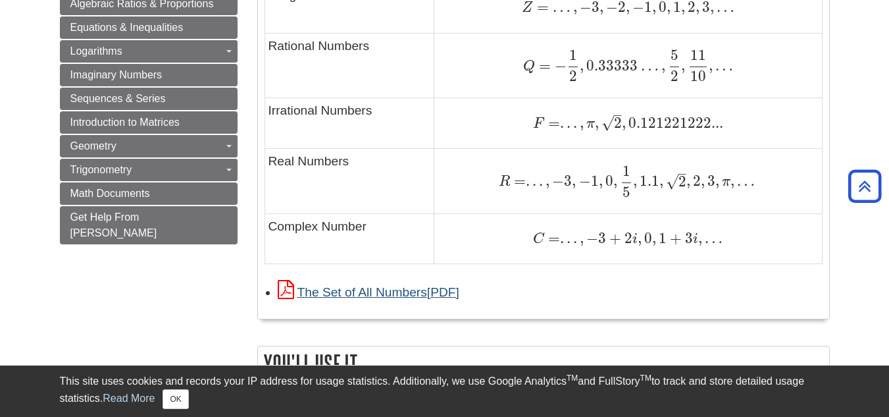 The height and width of the screenshot is (417, 889). I want to click on td: Rational Numbers, so click(350, 65).